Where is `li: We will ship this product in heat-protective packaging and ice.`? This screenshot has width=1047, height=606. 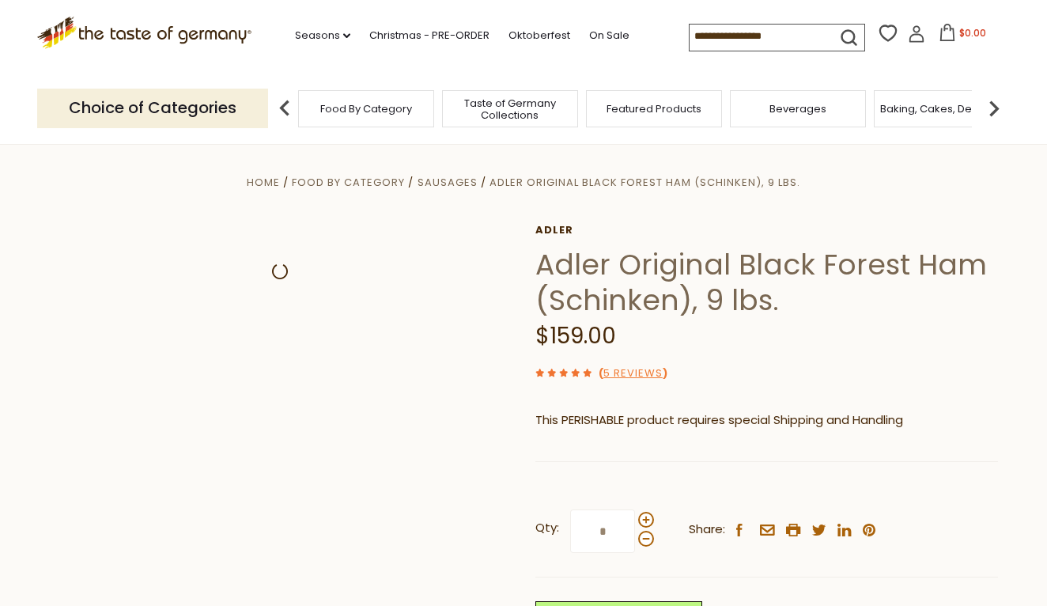
li: We will ship this product in heat-protective packaging and ice. is located at coordinates (774, 452).